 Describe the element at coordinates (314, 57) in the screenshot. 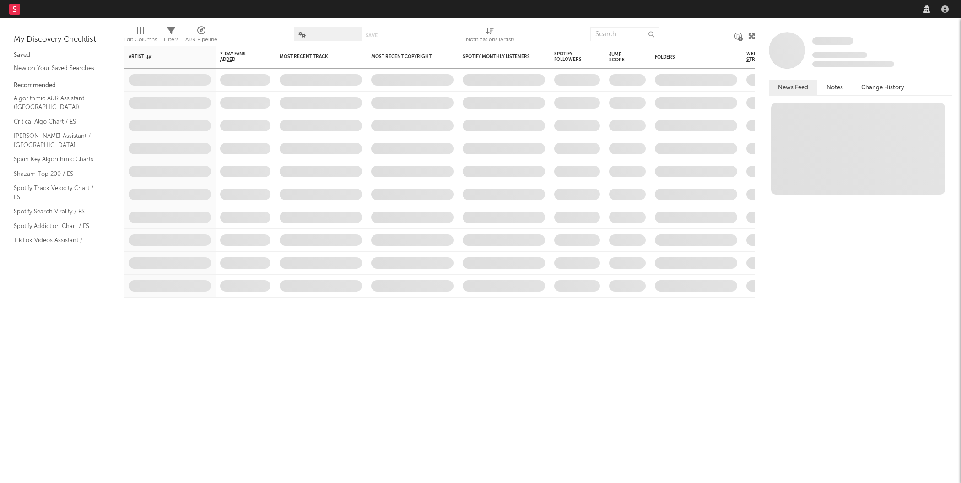

I see `div: Most Recent Track` at that location.